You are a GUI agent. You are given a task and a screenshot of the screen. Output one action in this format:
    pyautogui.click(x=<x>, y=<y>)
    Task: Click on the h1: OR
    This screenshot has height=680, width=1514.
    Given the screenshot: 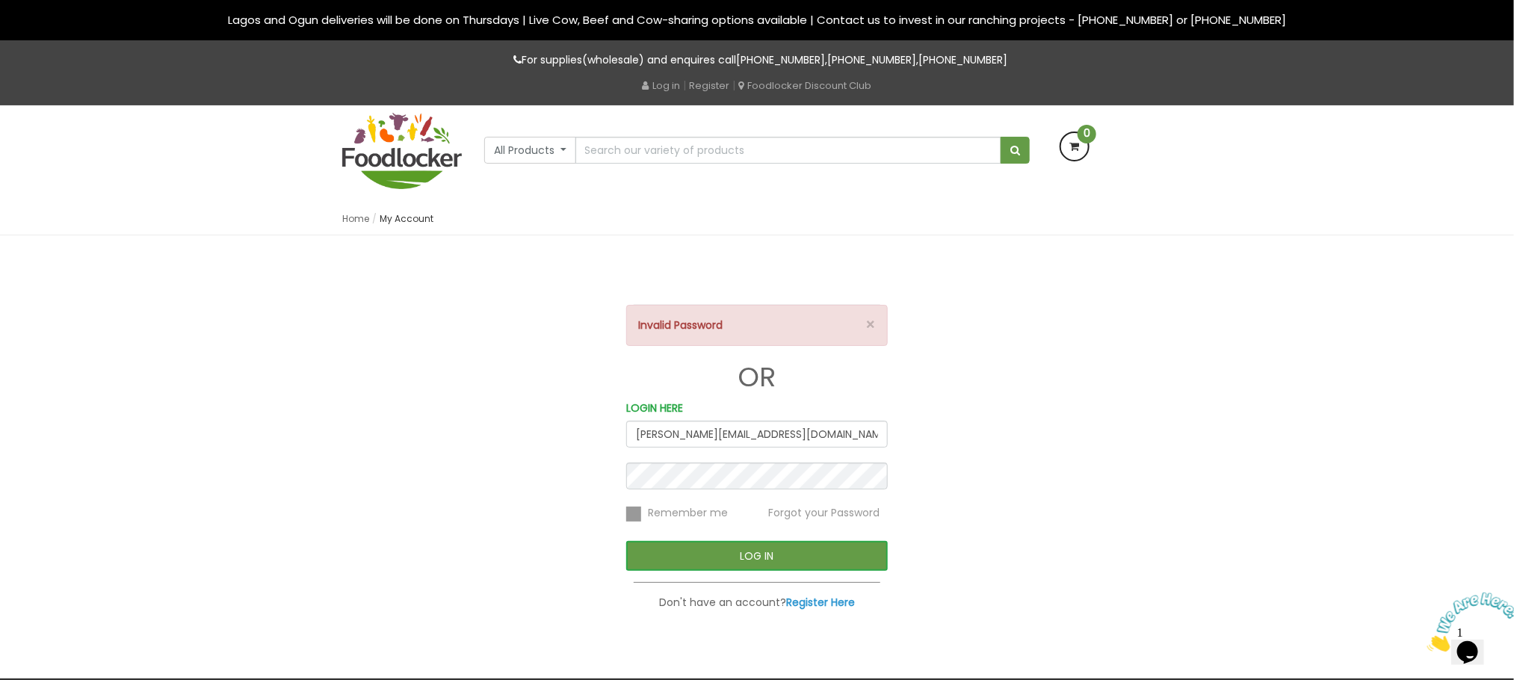 What is the action you would take?
    pyautogui.click(x=757, y=377)
    